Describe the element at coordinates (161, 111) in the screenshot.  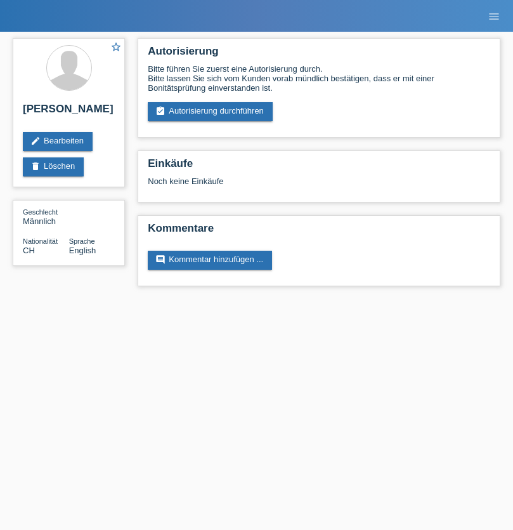
I see `i: assignment_turned_in` at that location.